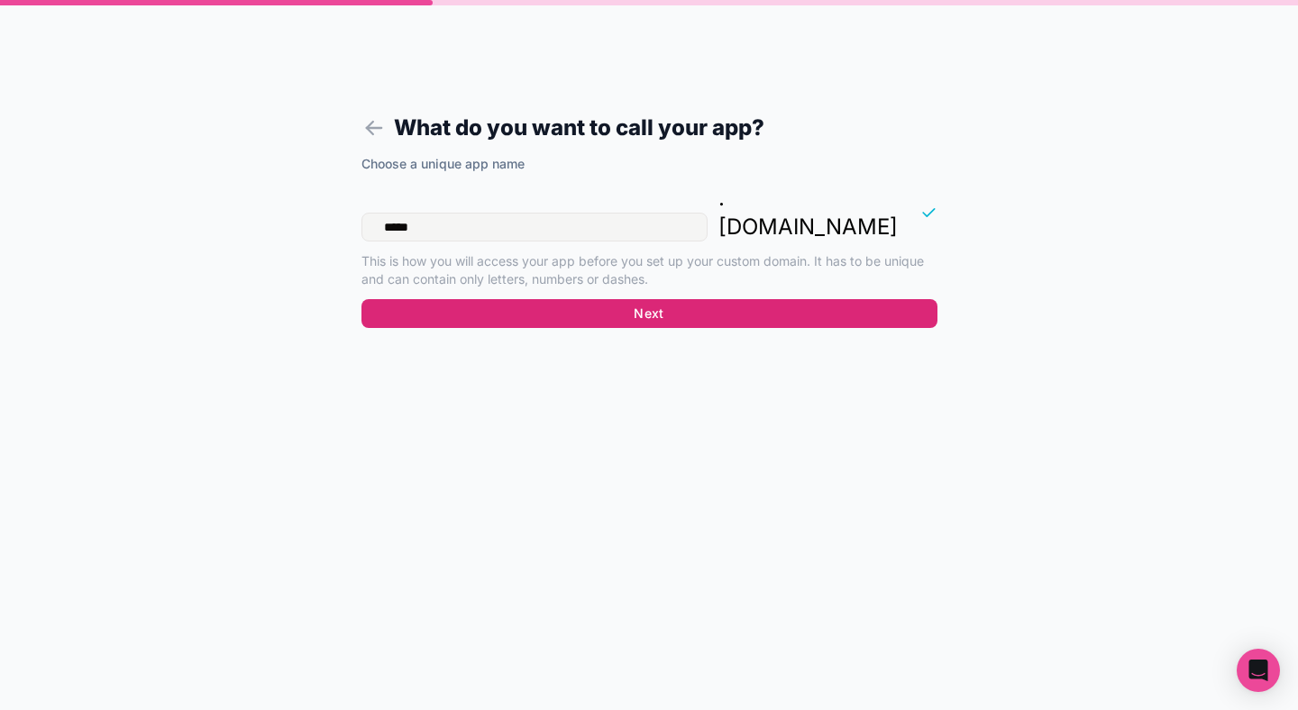 Image resolution: width=1298 pixels, height=710 pixels. I want to click on button: Next, so click(649, 314).